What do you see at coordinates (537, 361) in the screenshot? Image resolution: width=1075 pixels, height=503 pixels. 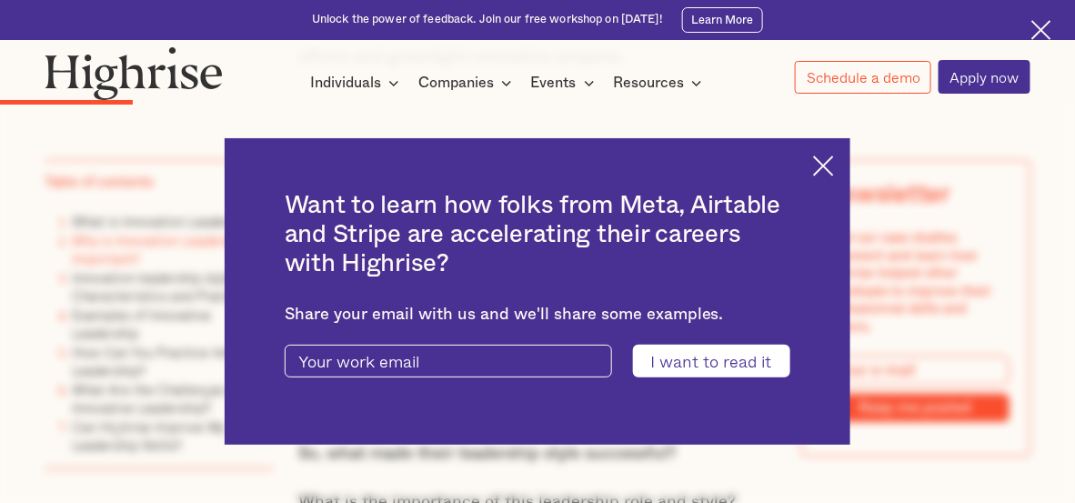 I see `form: current-ascender-blog-article-modal-form` at bounding box center [537, 361].